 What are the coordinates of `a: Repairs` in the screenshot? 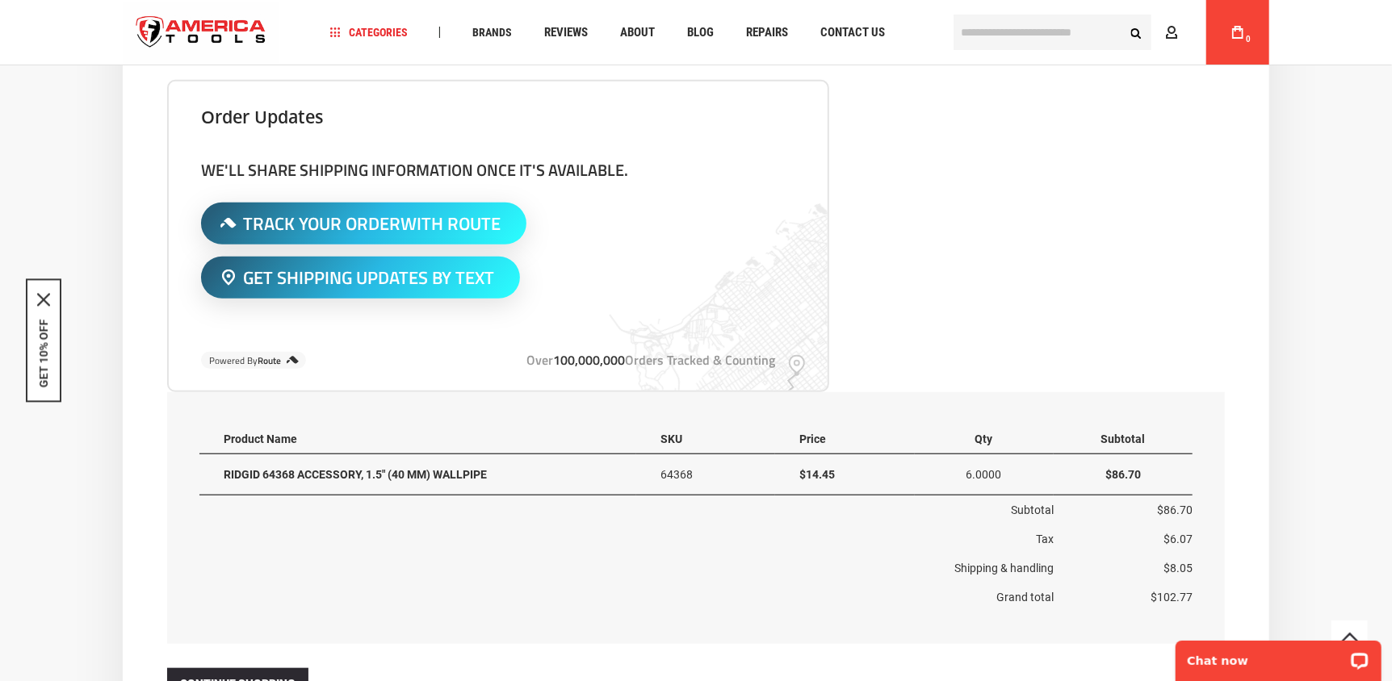 It's located at (767, 32).